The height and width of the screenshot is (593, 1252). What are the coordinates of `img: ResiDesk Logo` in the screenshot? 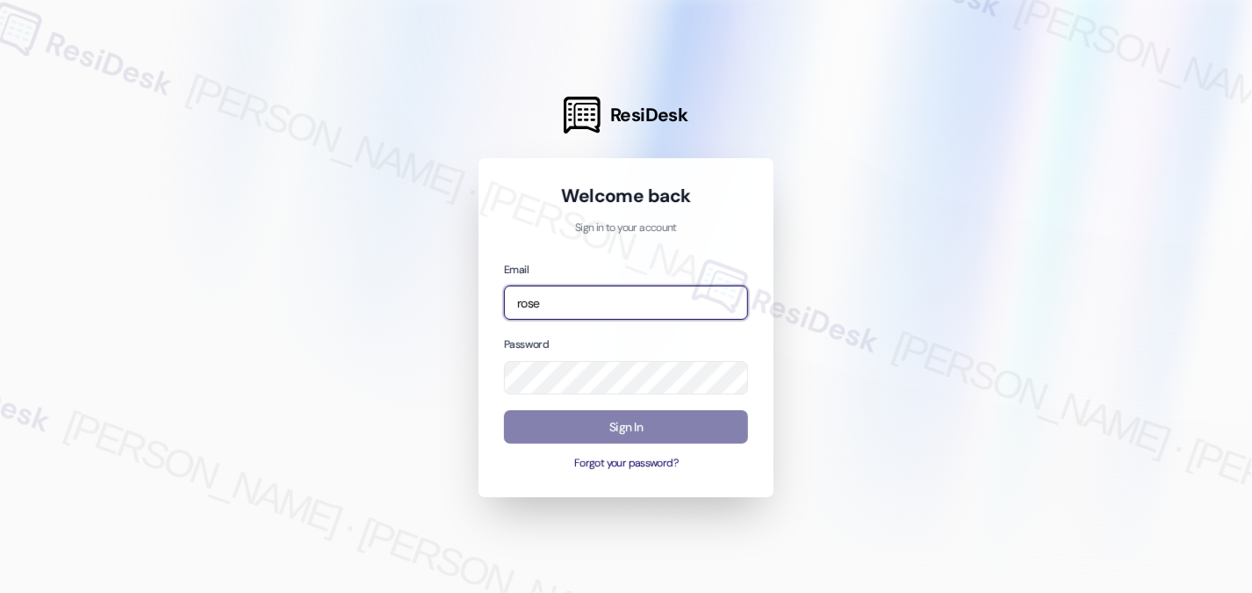 It's located at (582, 115).